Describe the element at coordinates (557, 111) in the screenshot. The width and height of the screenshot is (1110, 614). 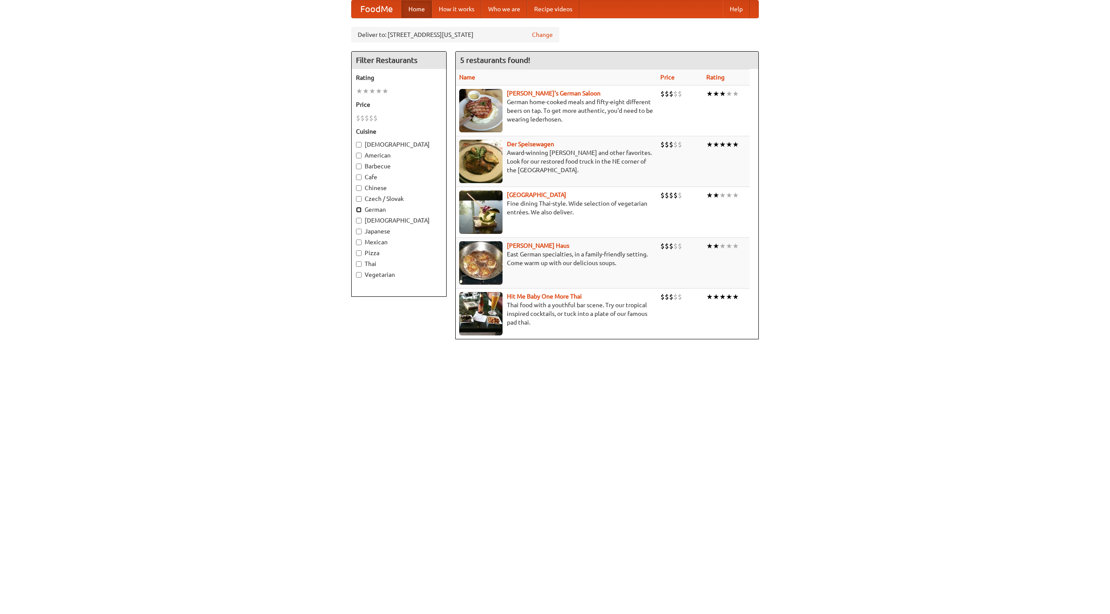
I see `p: German home-cooked meals and fifty-eight different beers on tap. To get more authentic, you'd nee...` at that location.